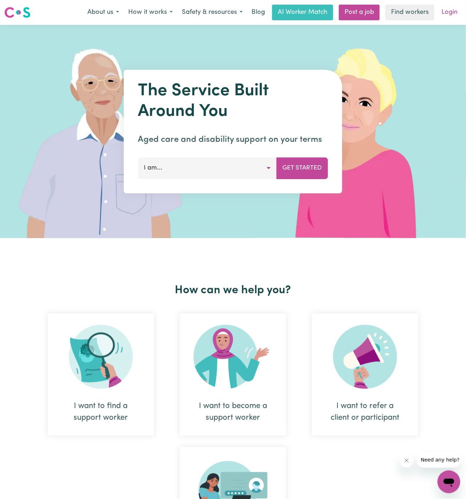 This screenshot has height=499, width=466. What do you see at coordinates (449, 12) in the screenshot?
I see `a: Login` at bounding box center [449, 12].